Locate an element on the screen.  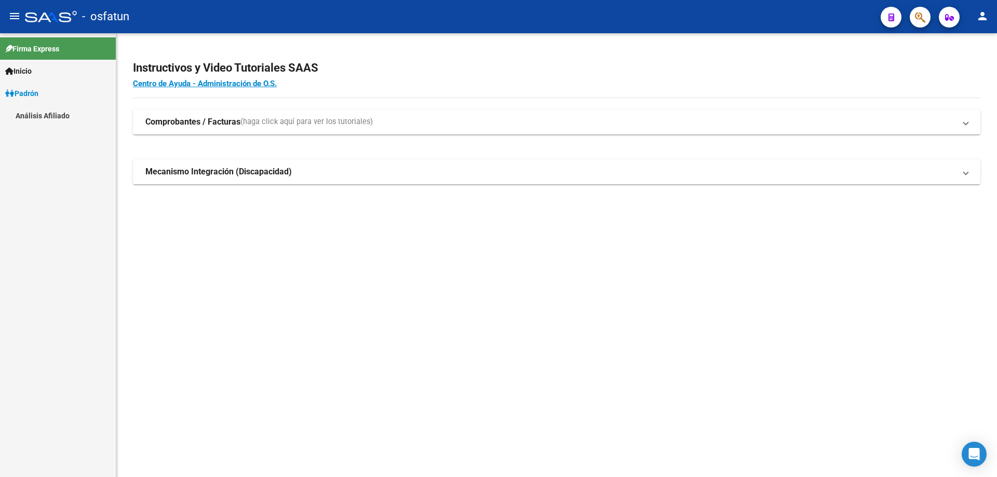
span: - osfatun is located at coordinates (105, 17).